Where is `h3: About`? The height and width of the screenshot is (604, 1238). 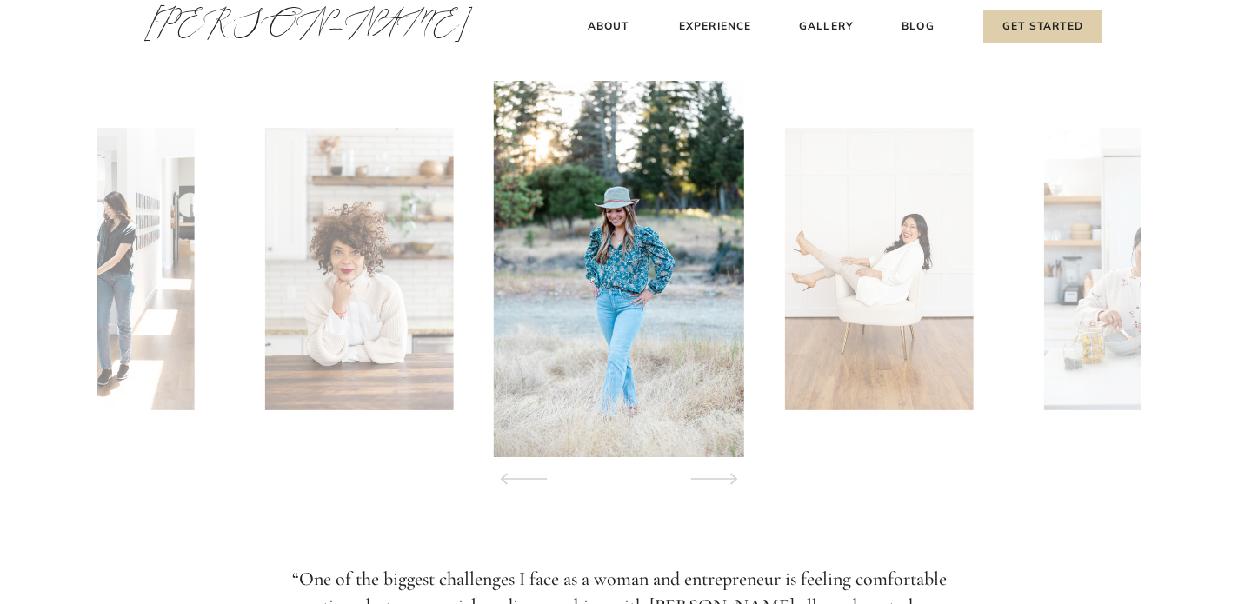 h3: About is located at coordinates (608, 26).